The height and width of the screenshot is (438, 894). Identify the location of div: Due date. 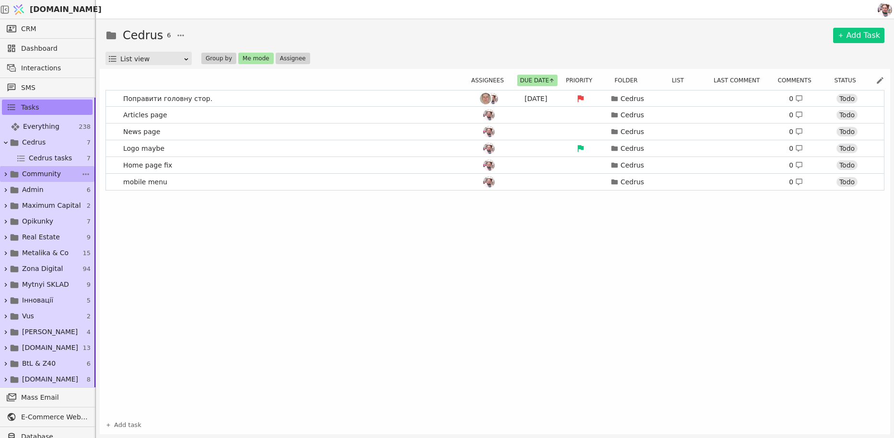
(537, 81).